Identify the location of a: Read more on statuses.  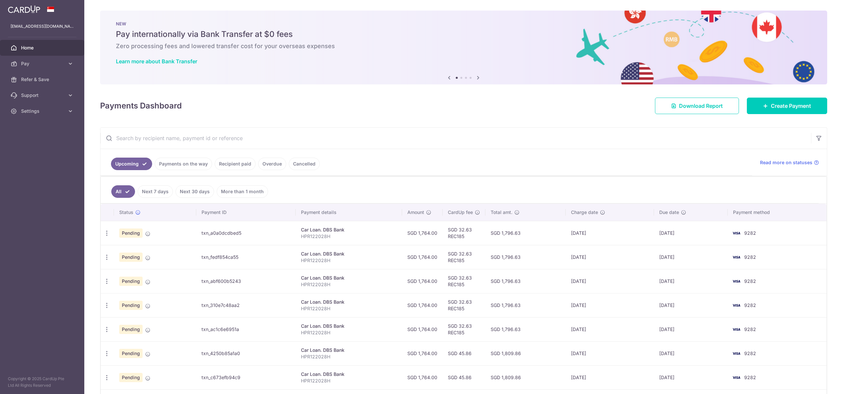
(790, 162).